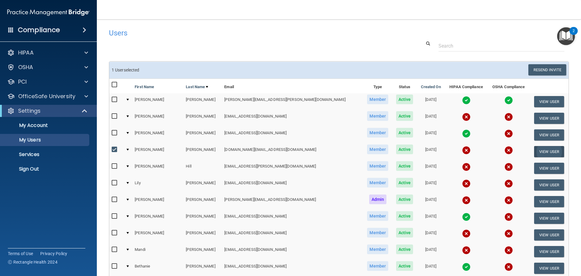 Image resolution: width=581 pixels, height=276 pixels. What do you see at coordinates (45, 140) in the screenshot?
I see `p: My Users` at bounding box center [45, 140].